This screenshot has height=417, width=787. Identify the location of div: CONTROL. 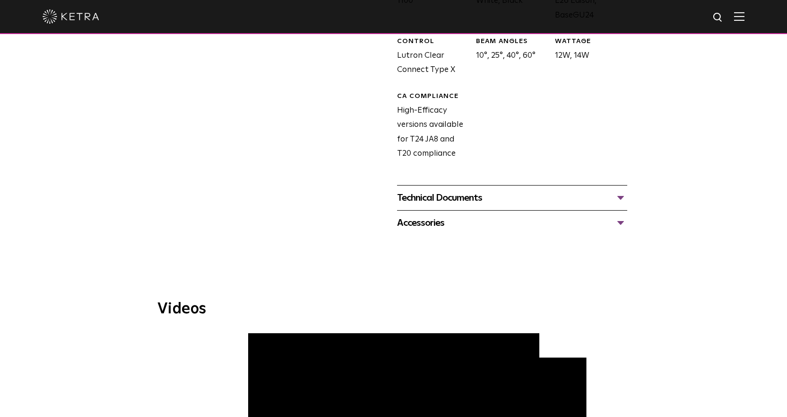
(433, 42).